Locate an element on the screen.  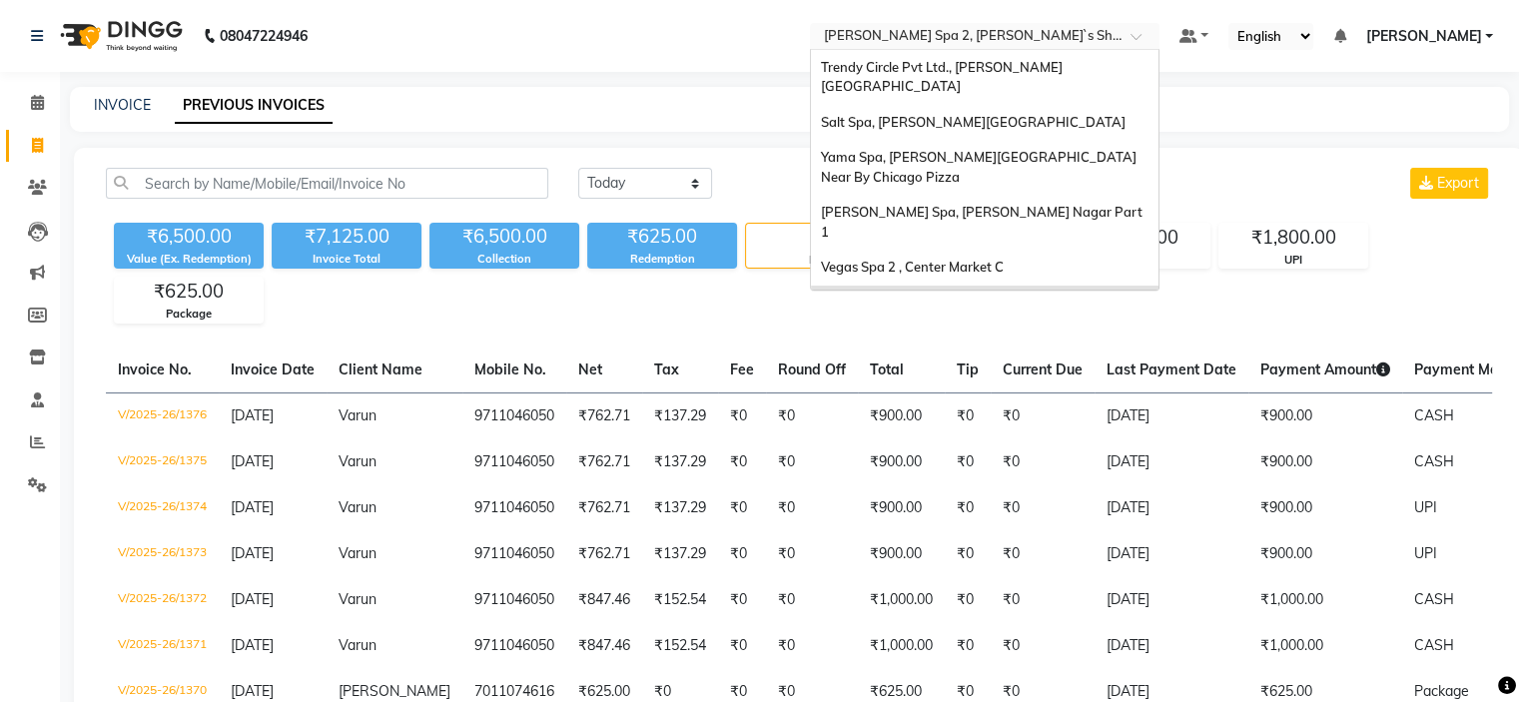
a: INVOICE is located at coordinates (122, 105).